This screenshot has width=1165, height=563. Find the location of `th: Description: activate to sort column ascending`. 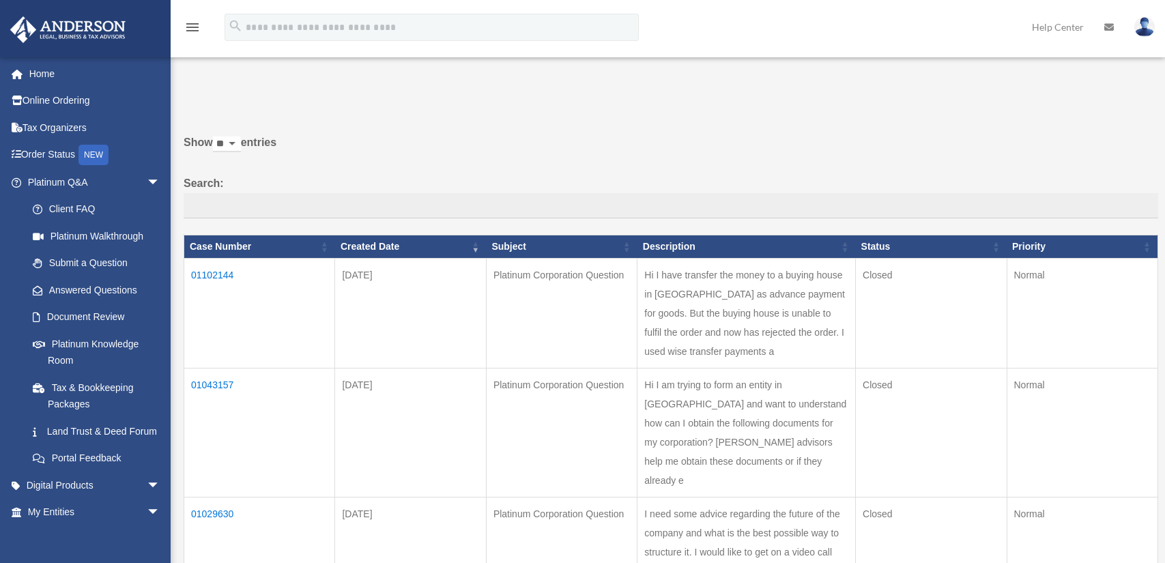

th: Description: activate to sort column ascending is located at coordinates (747, 247).